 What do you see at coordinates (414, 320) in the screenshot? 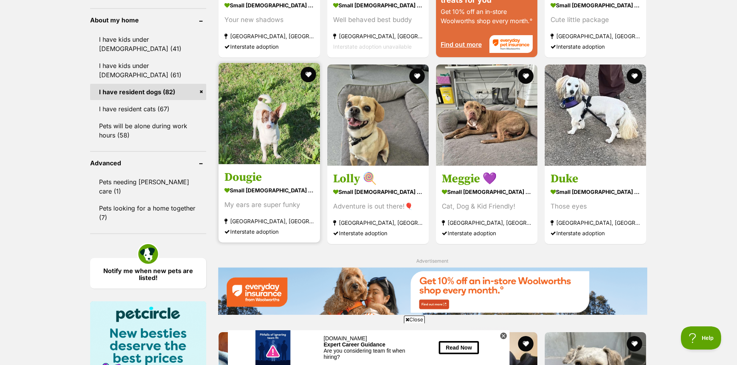
I see `span: Close` at bounding box center [414, 320].